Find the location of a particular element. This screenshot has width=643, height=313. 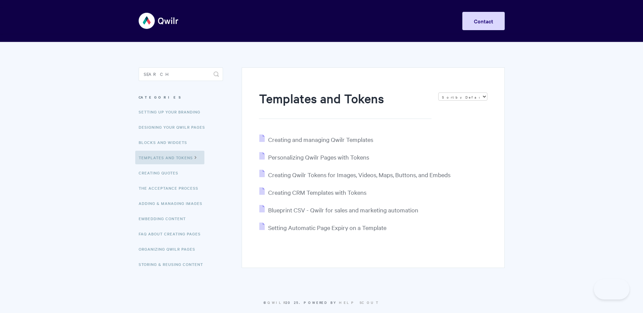

span: Blueprint CSV - Qwilr for sales and marketing automation is located at coordinates (343, 210).